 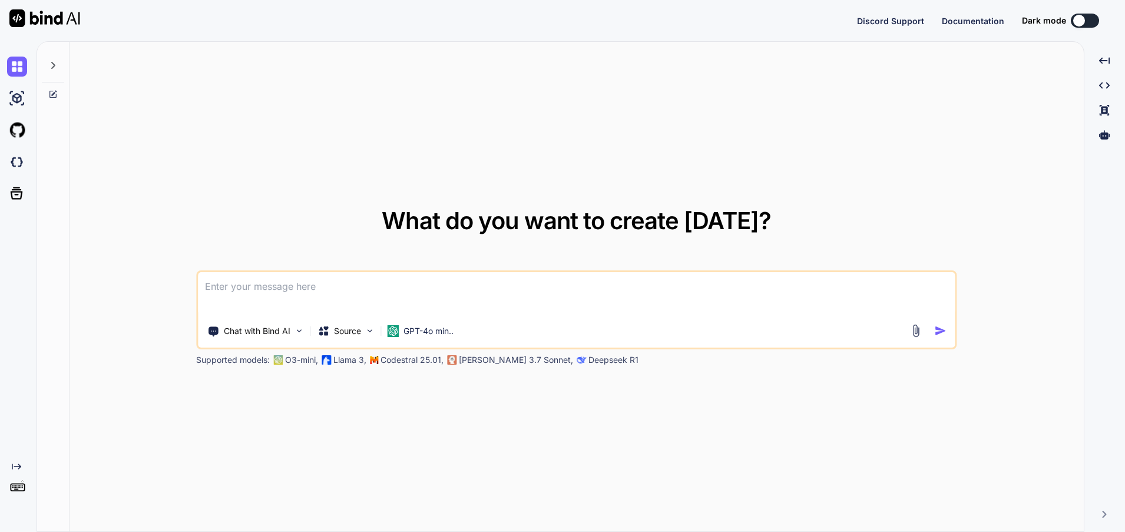 I want to click on img: GPT-4o mini, so click(x=393, y=331).